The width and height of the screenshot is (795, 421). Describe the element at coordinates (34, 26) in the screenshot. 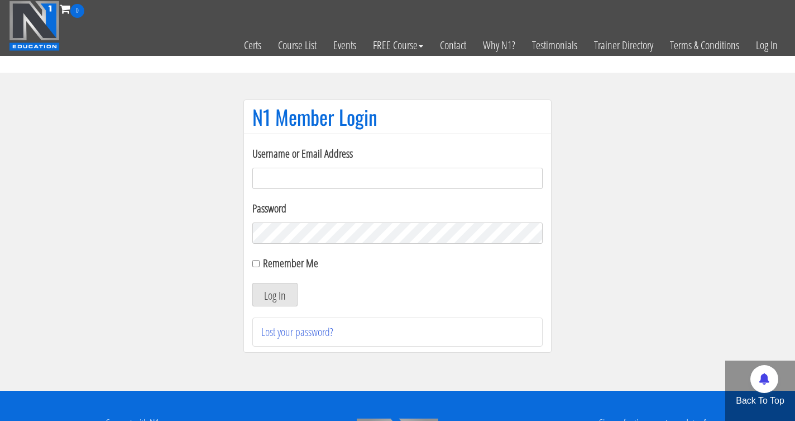

I see `img: n1-education` at that location.